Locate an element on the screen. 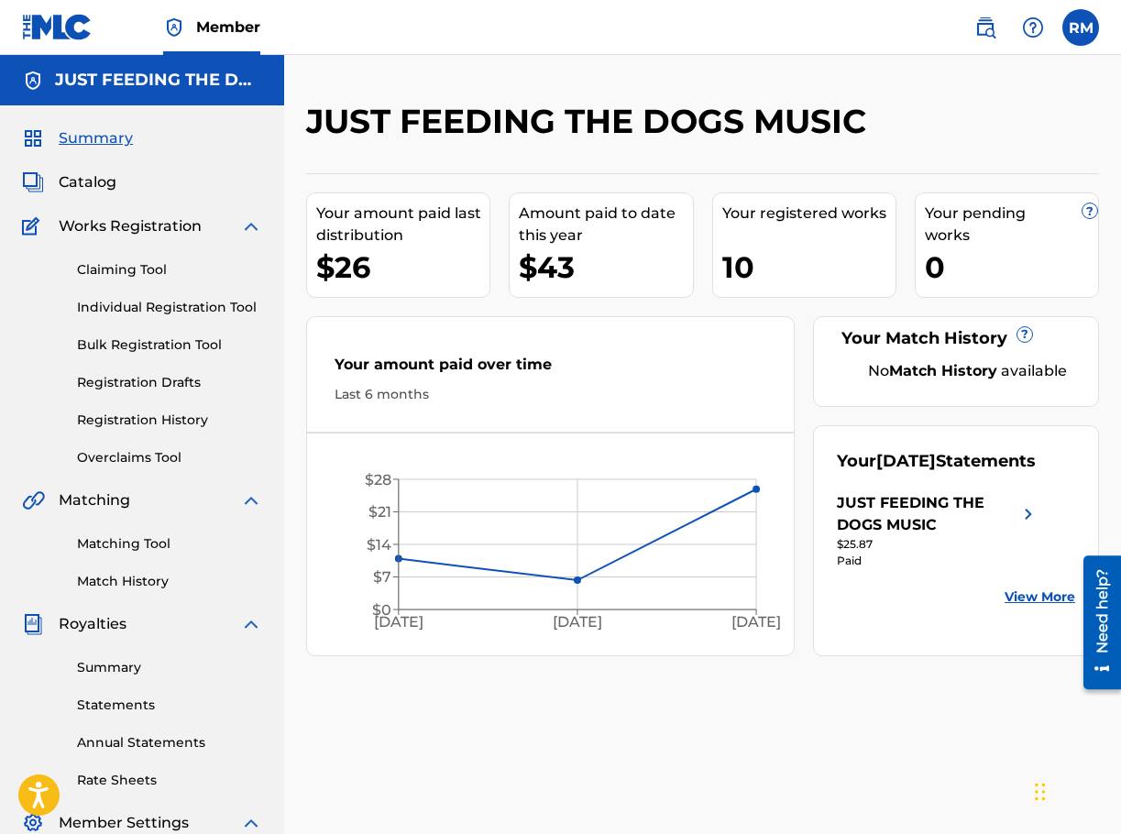 The height and width of the screenshot is (834, 1121). a: Summary is located at coordinates (170, 667).